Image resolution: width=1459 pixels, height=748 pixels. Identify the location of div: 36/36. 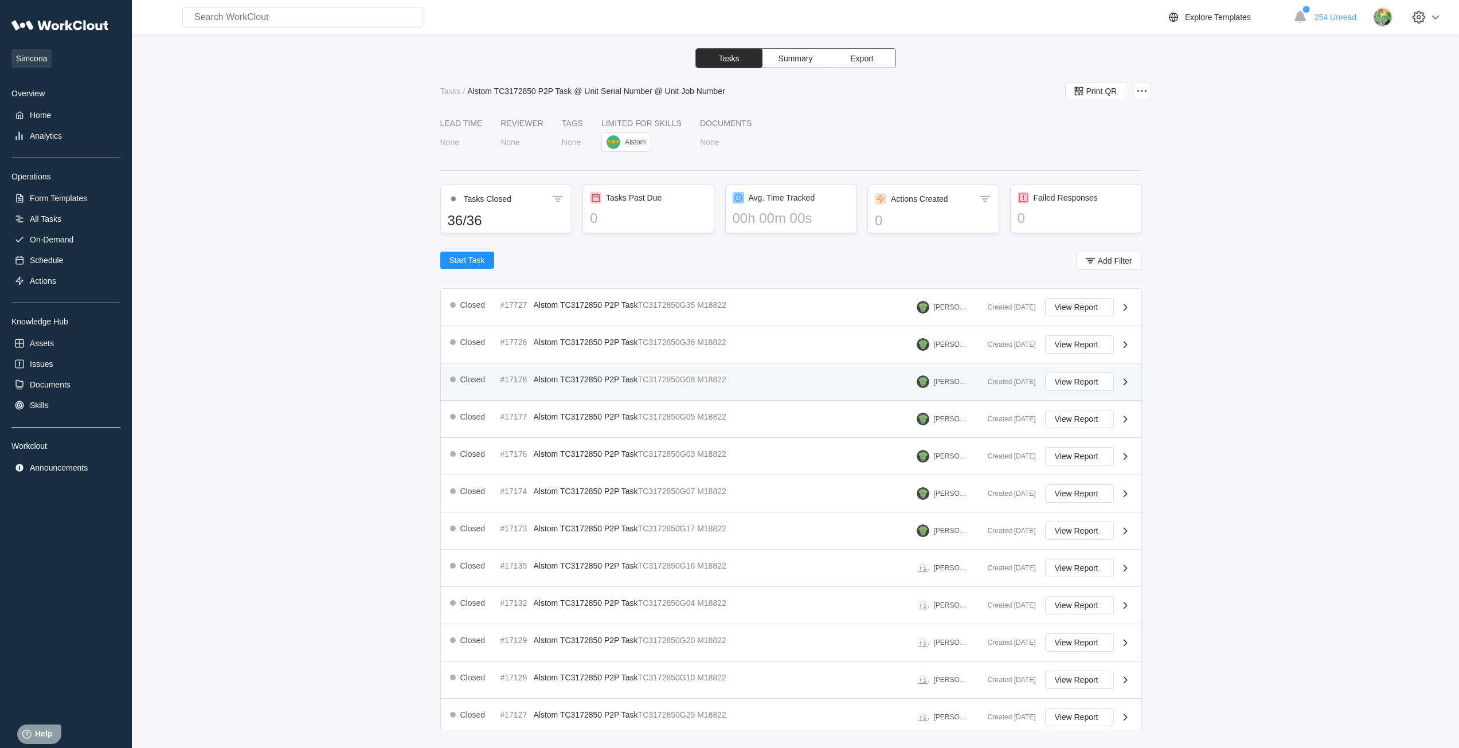
(506, 221).